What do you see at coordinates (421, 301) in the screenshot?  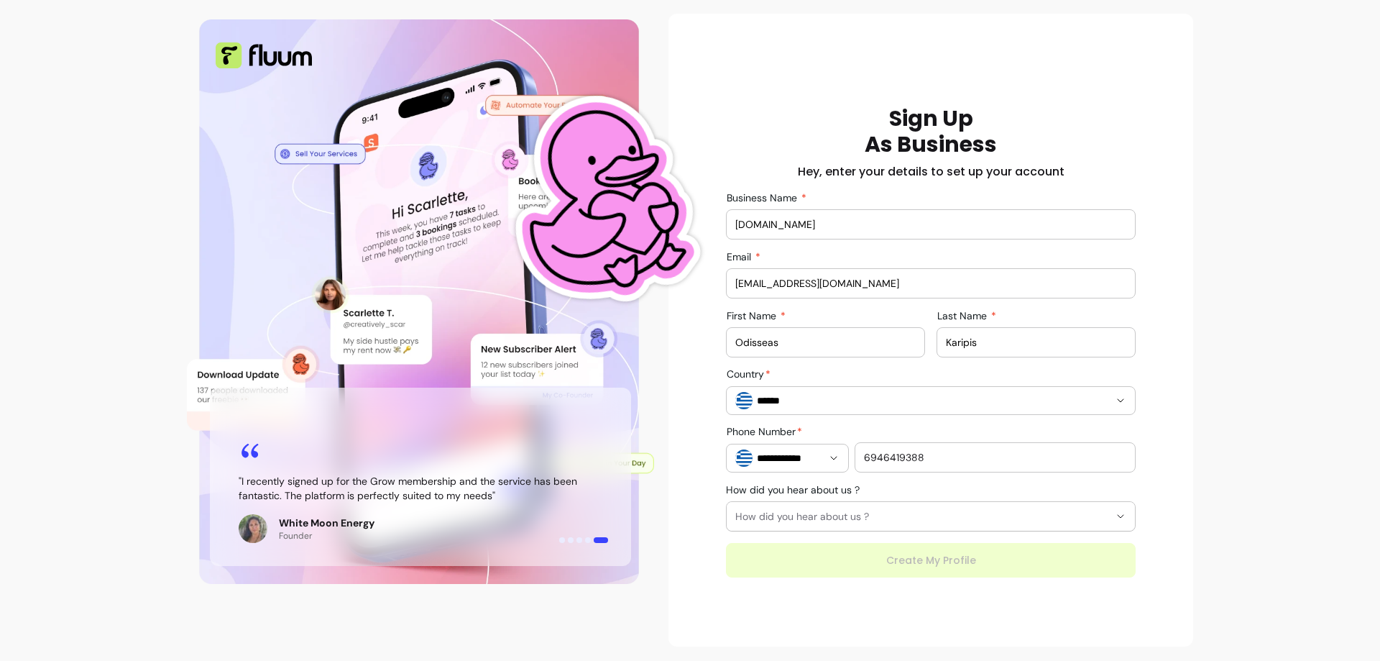 I see `div: Illustration of Fluum AI Co-Founder on a smartphone, showing solo business performance insights s...` at bounding box center [421, 301].